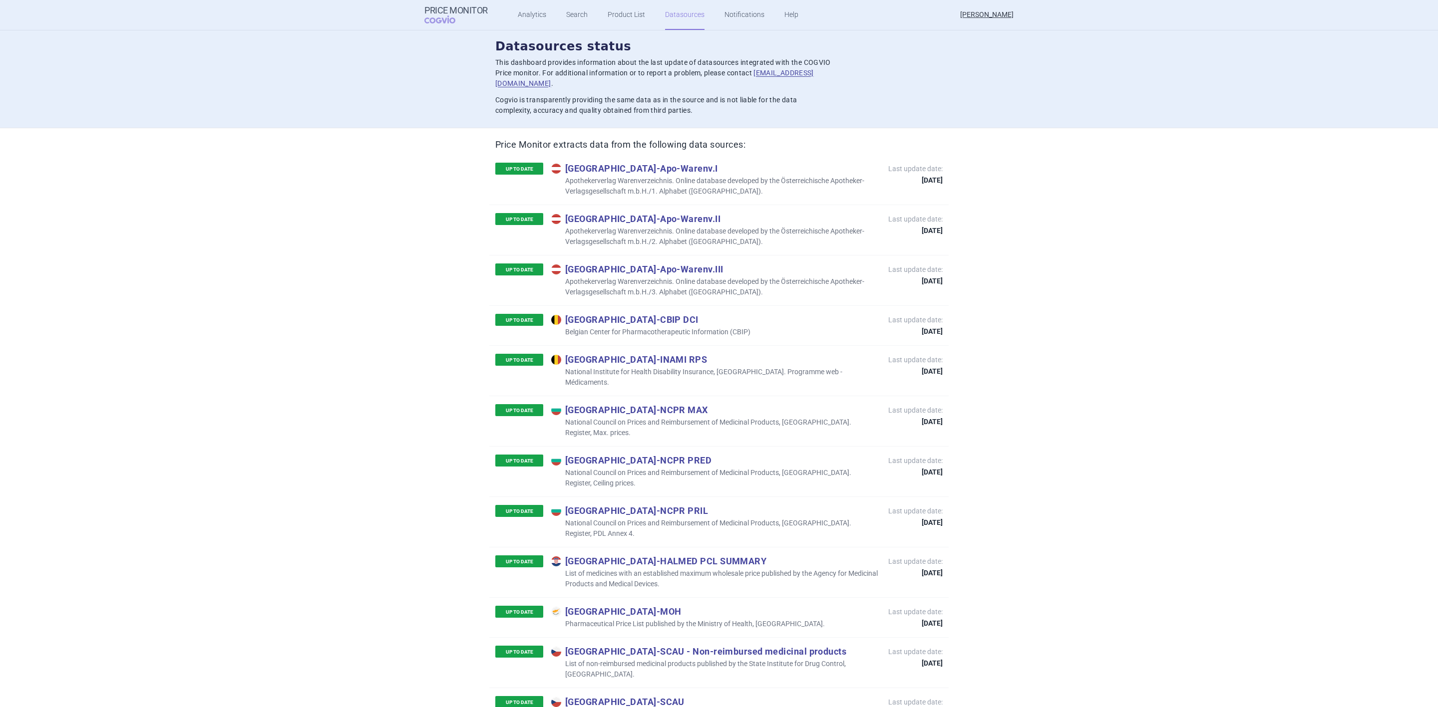  I want to click on h2: Price Monitor extracts data from the following data sources:, so click(719, 144).